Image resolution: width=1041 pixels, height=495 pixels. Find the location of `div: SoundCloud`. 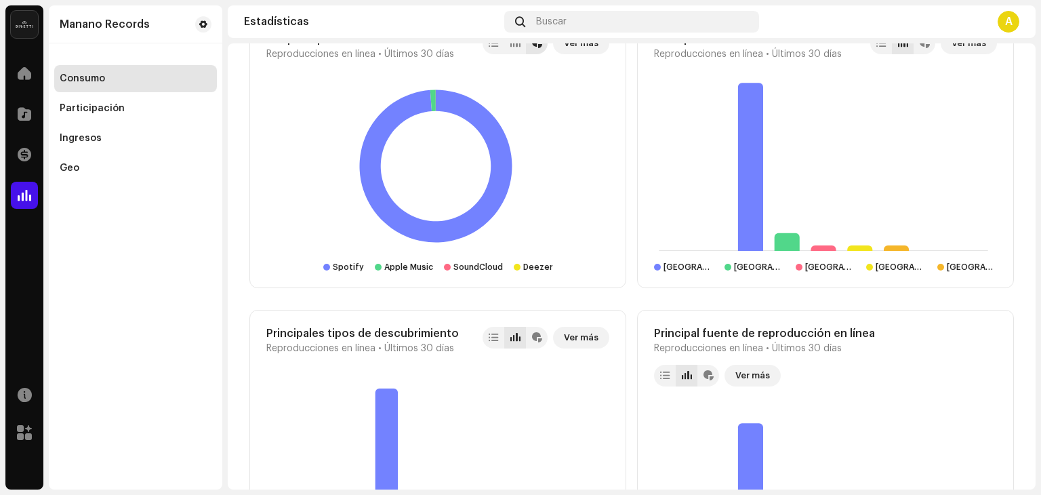

div: SoundCloud is located at coordinates (478, 267).